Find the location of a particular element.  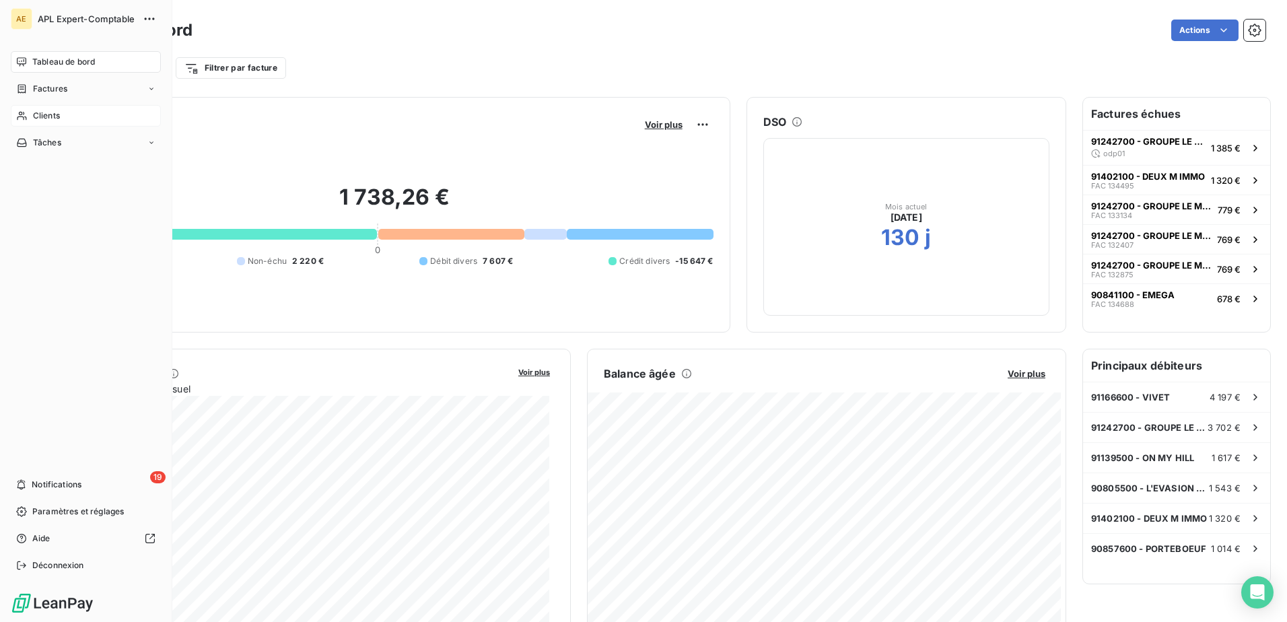

span: 1 385 € is located at coordinates (1225, 148).